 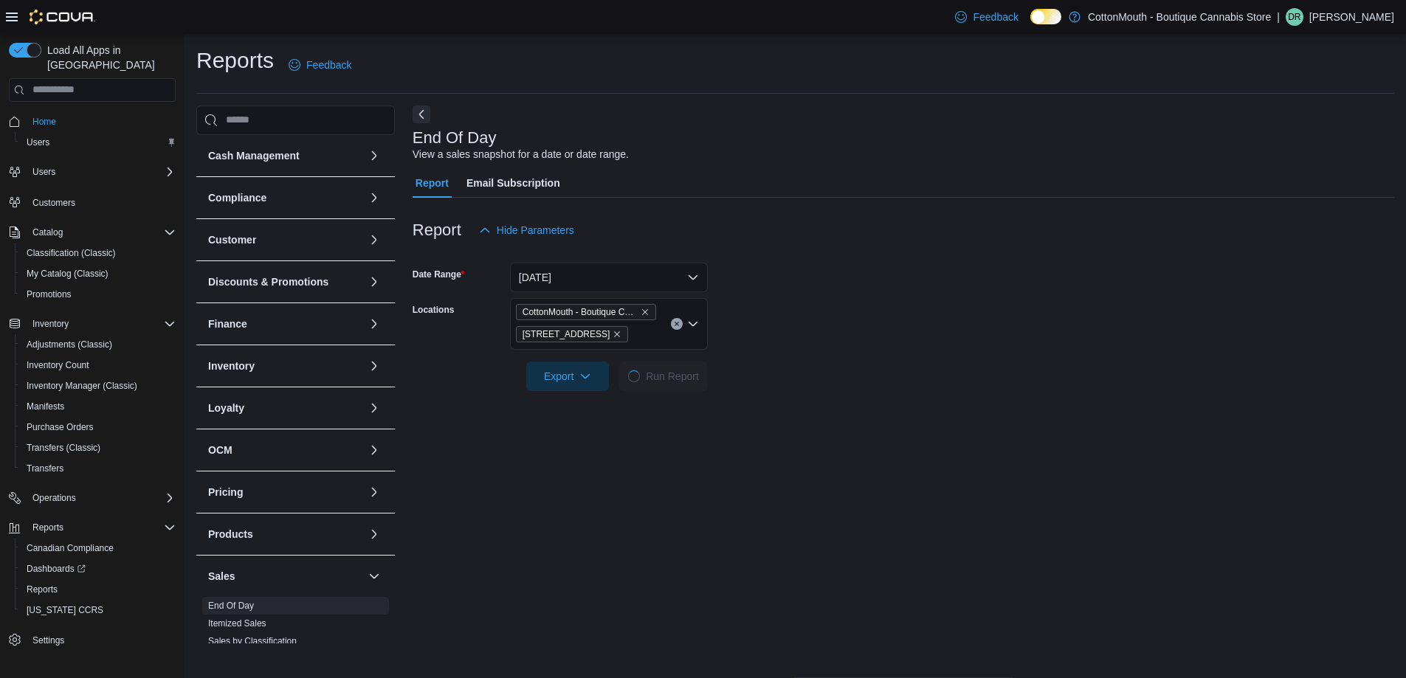 I want to click on button: Promotions, so click(x=98, y=295).